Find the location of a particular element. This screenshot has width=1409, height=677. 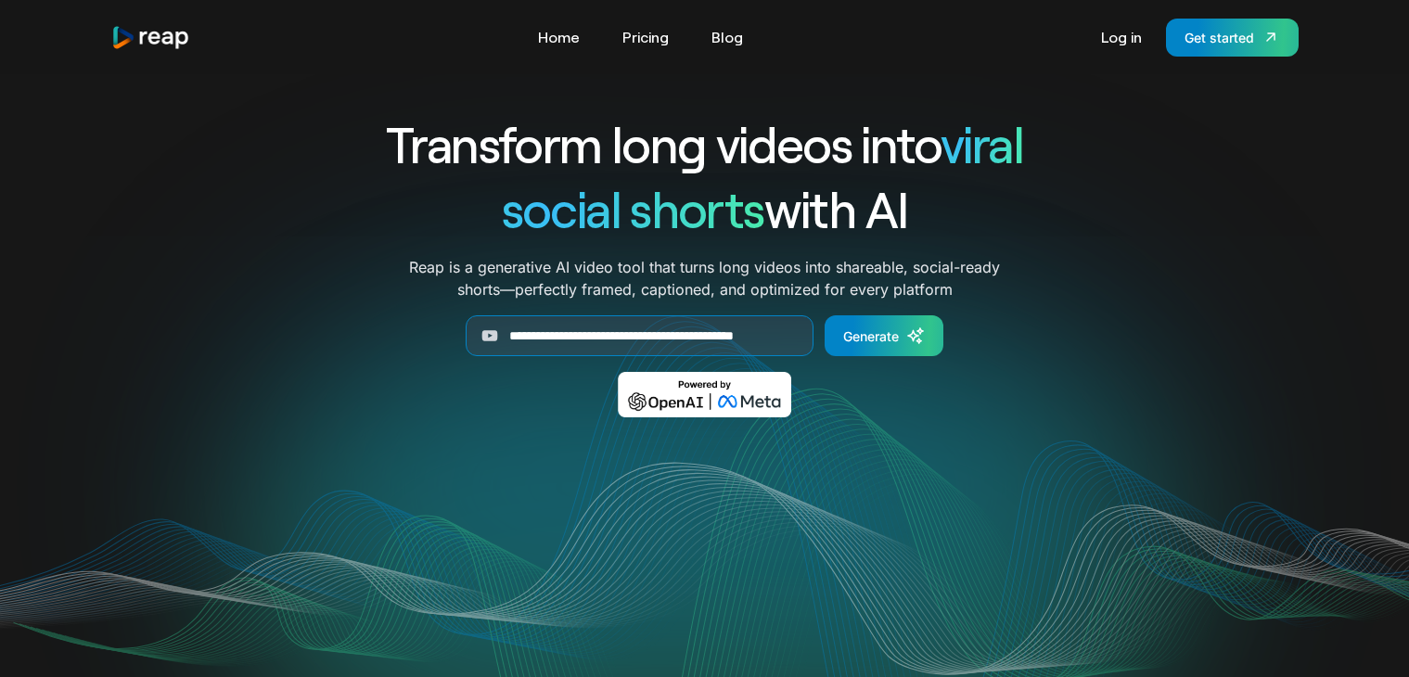

span: social shorts is located at coordinates (633, 208).